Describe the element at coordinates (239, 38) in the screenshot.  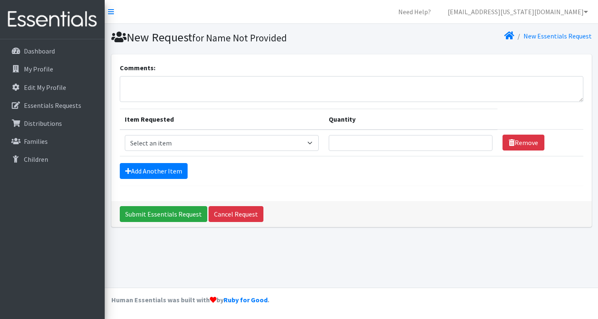
I see `small: for Name Not Provided` at that location.